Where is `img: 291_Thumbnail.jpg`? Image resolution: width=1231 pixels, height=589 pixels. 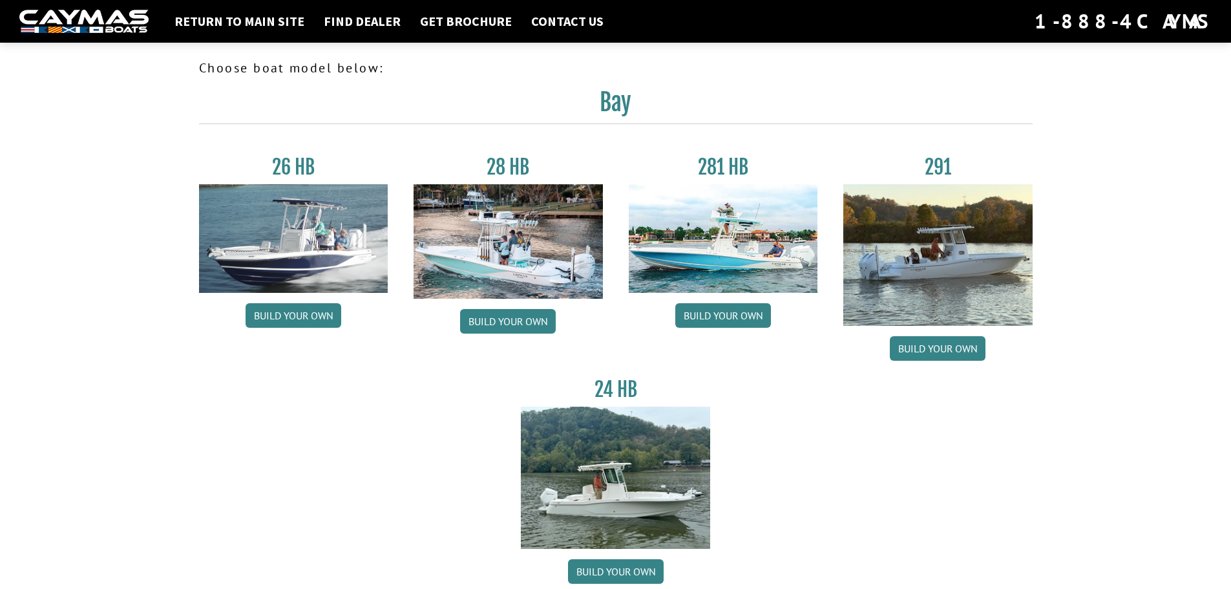
img: 291_Thumbnail.jpg is located at coordinates (938, 255).